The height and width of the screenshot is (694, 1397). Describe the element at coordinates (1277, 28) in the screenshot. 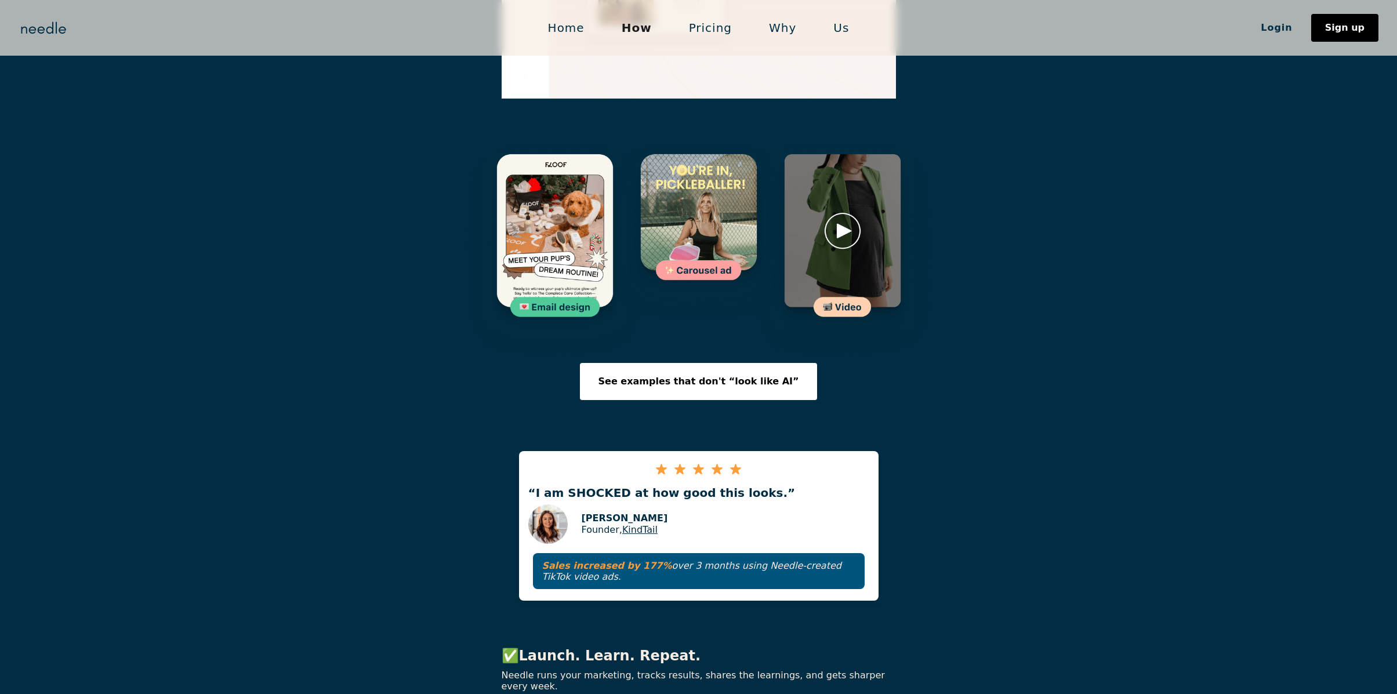

I see `a: Login` at that location.